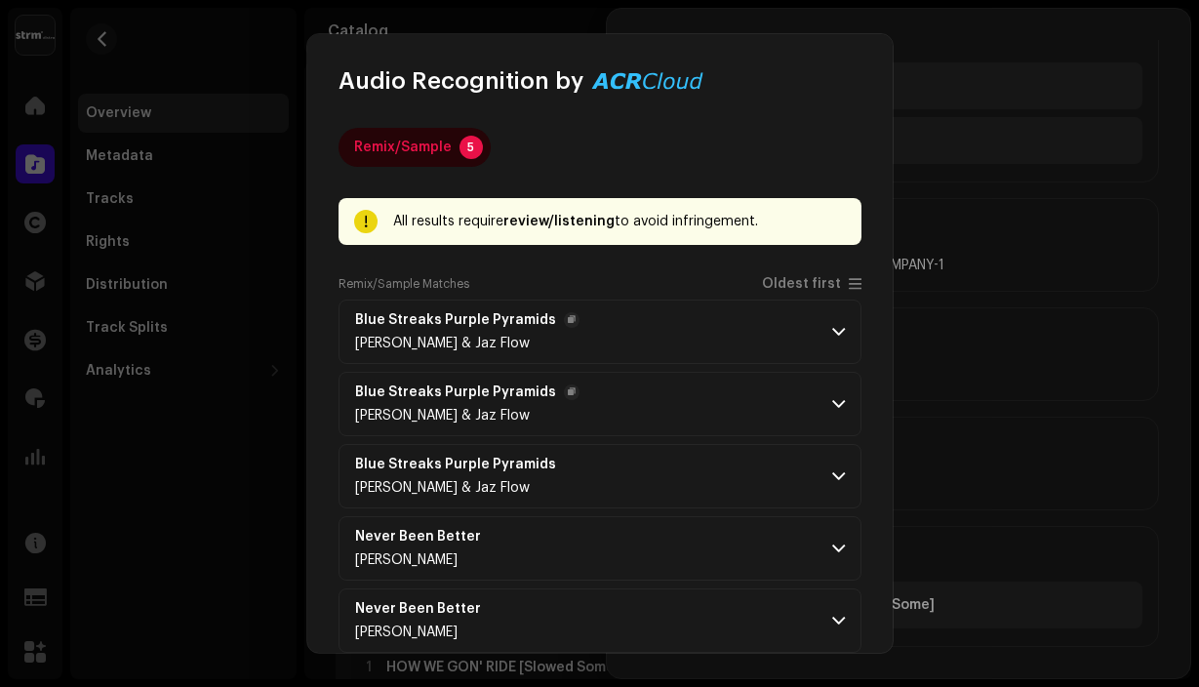 The image size is (1199, 687). I want to click on span: Oldest first, so click(801, 284).